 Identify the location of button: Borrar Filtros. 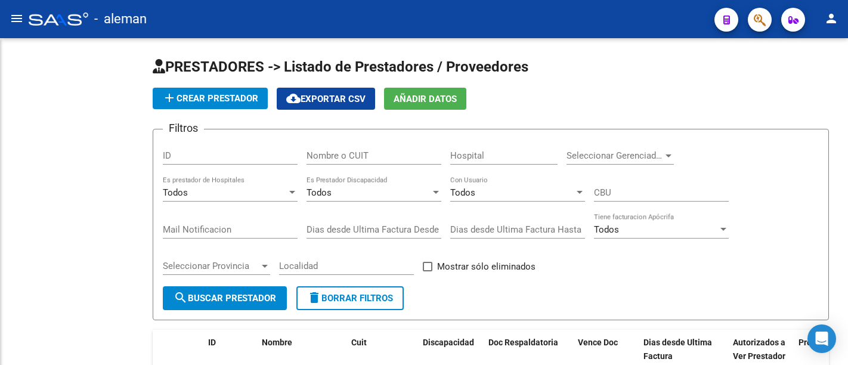
(350, 298).